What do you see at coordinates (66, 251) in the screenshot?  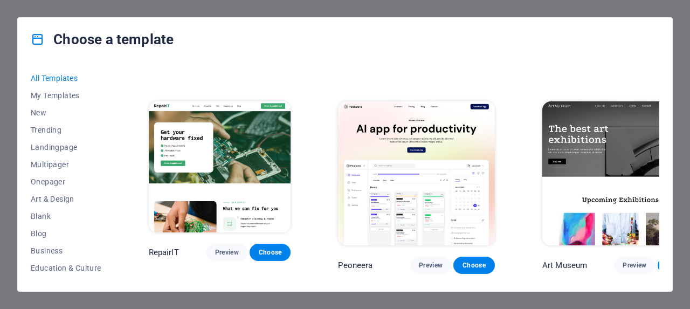 I see `button: Business` at bounding box center [66, 251].